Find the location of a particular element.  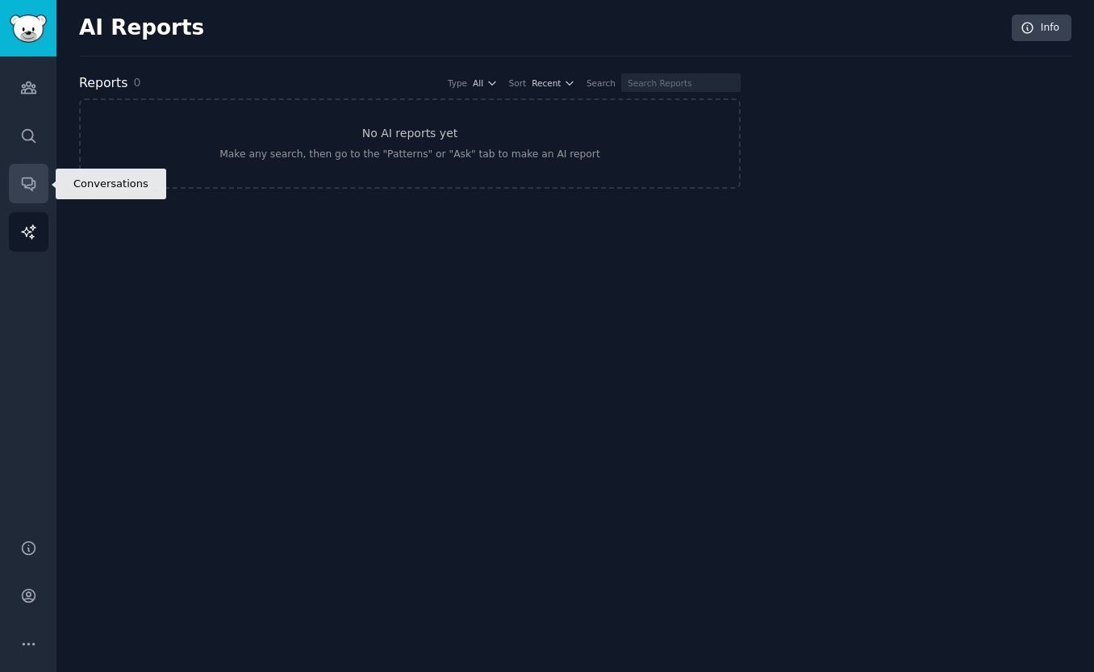

button: All is located at coordinates (485, 83).